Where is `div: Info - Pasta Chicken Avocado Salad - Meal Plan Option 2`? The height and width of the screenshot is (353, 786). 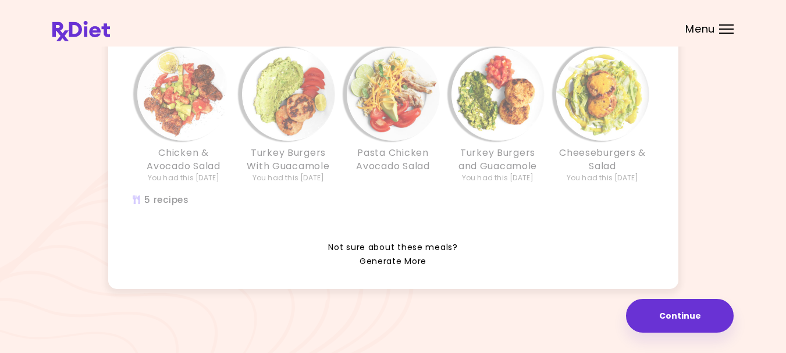
div: Info - Pasta Chicken Avocado Salad - Meal Plan Option 2 is located at coordinates (393, 115).